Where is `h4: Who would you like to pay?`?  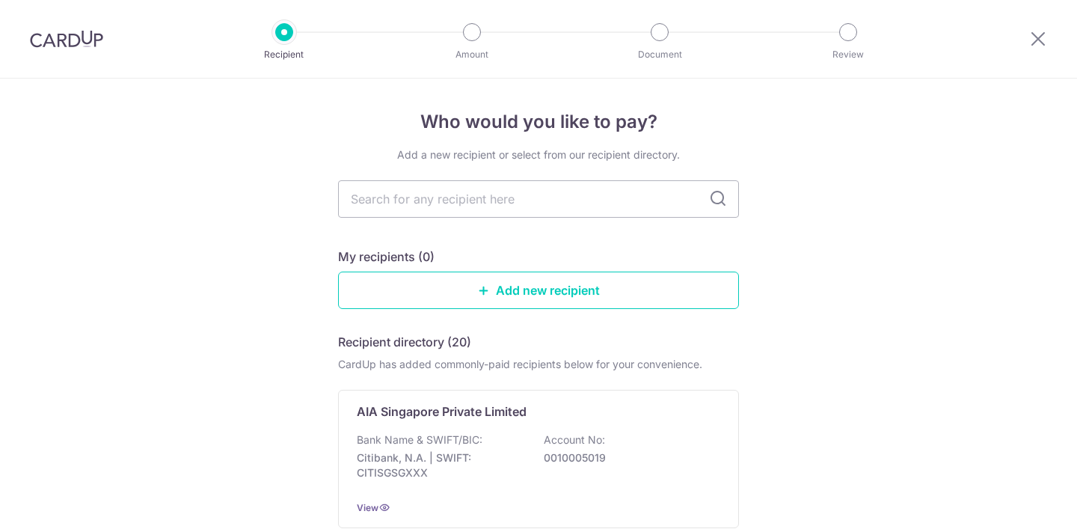 h4: Who would you like to pay? is located at coordinates (538, 122).